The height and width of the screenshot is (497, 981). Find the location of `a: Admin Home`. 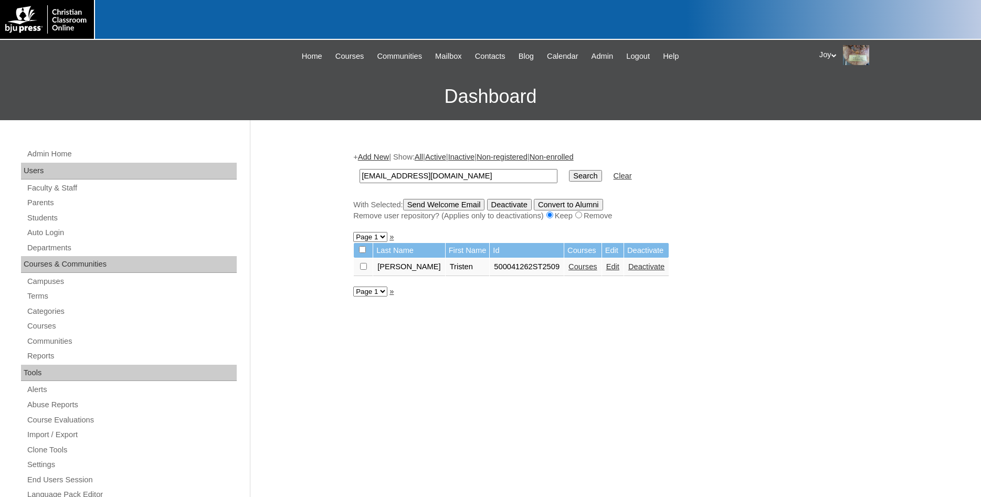

a: Admin Home is located at coordinates (131, 154).